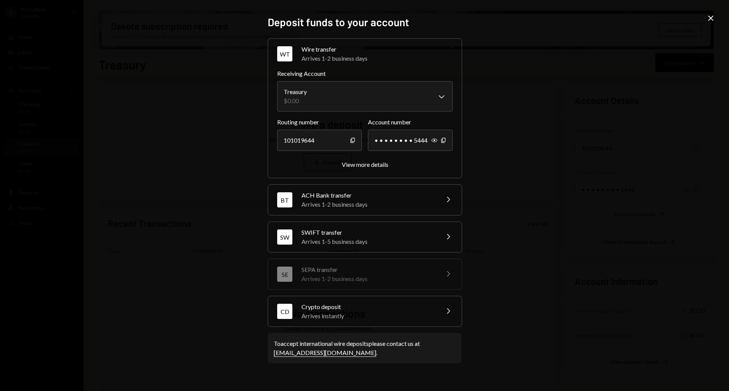 This screenshot has width=729, height=391. Describe the element at coordinates (368, 316) in the screenshot. I see `div: Arrives instantly` at that location.